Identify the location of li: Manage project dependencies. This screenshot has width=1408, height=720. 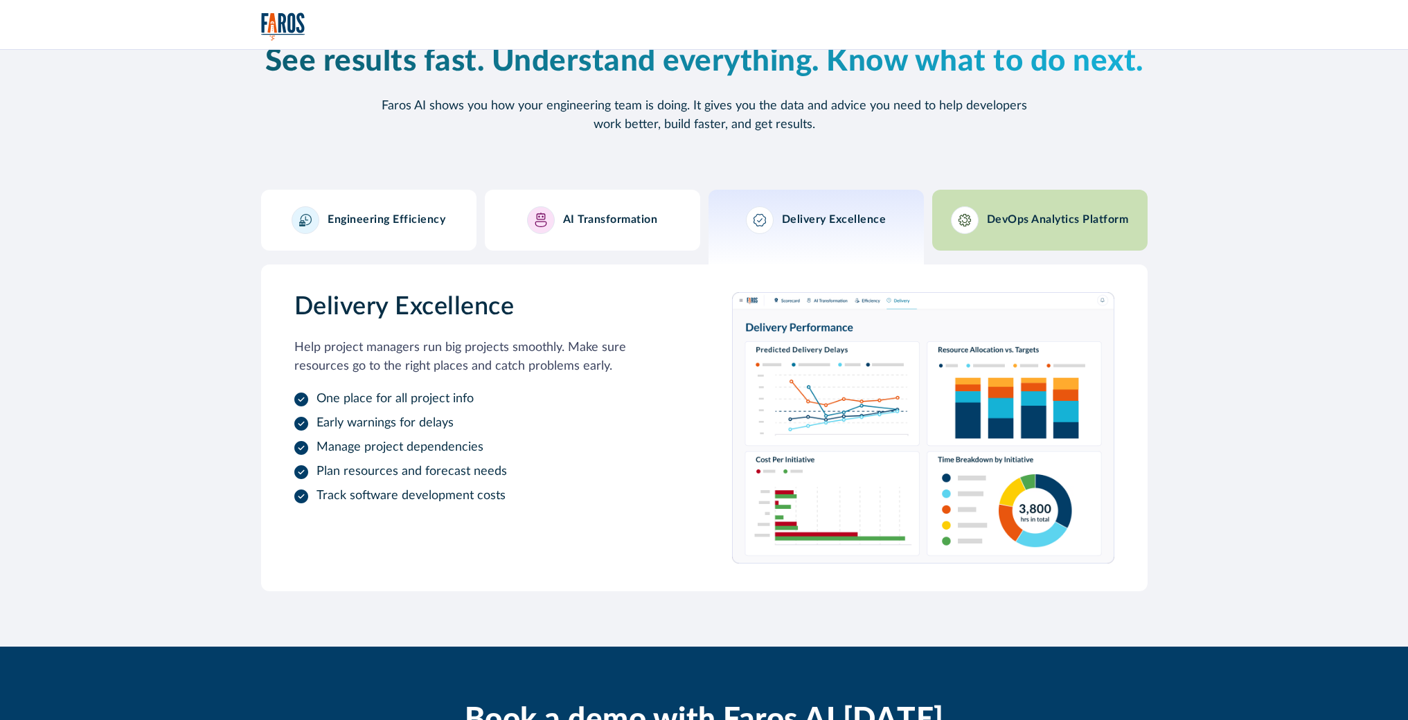
(486, 447).